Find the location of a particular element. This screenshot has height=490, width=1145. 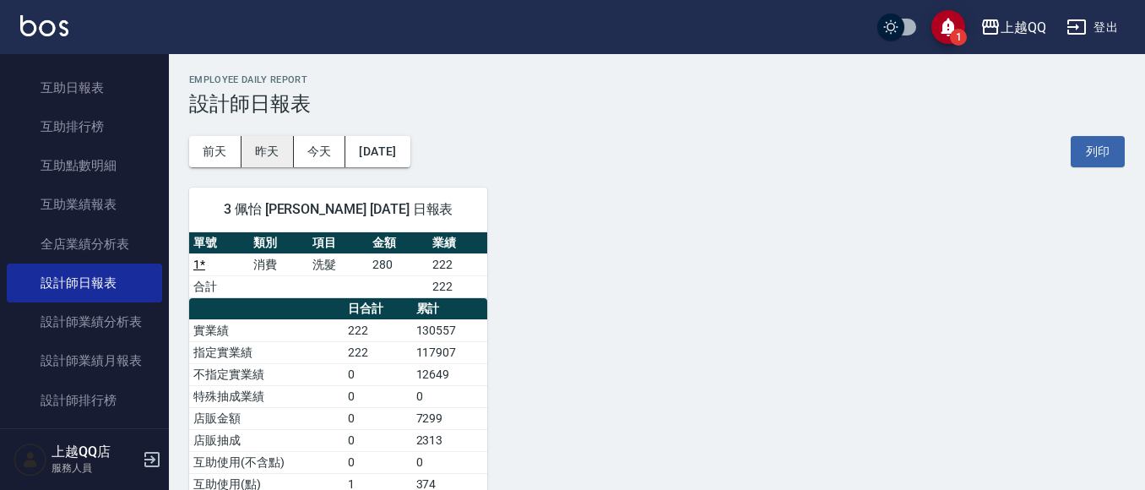

td: 2313 is located at coordinates (450, 440).